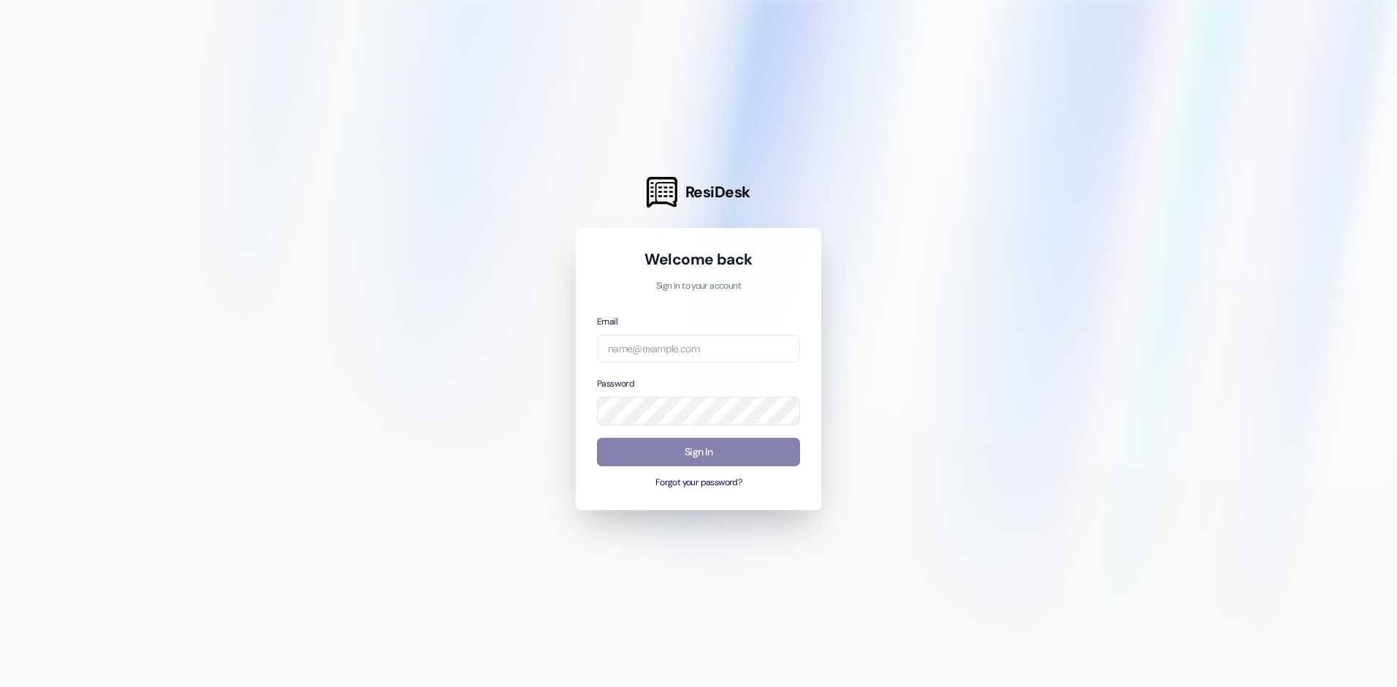  What do you see at coordinates (699, 483) in the screenshot?
I see `button: Forgot your password?` at bounding box center [699, 483].